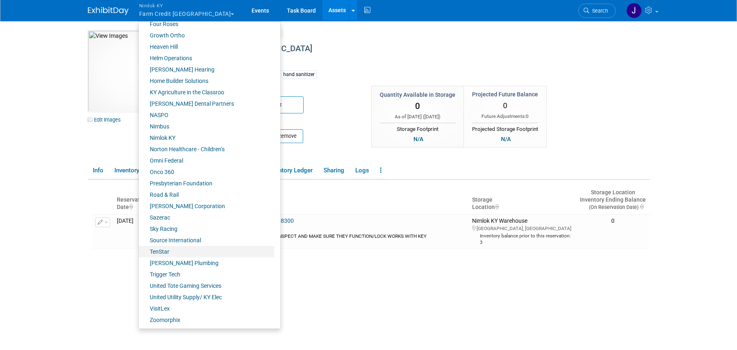  Describe the element at coordinates (206, 24) in the screenshot. I see `a: Four Roses` at that location.